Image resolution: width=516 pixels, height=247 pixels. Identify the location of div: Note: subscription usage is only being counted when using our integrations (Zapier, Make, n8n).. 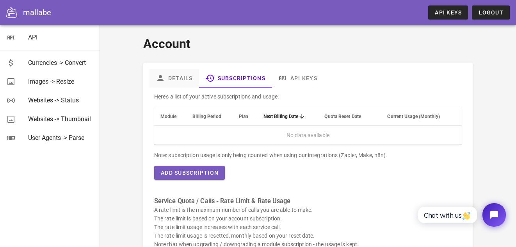
(308, 155).